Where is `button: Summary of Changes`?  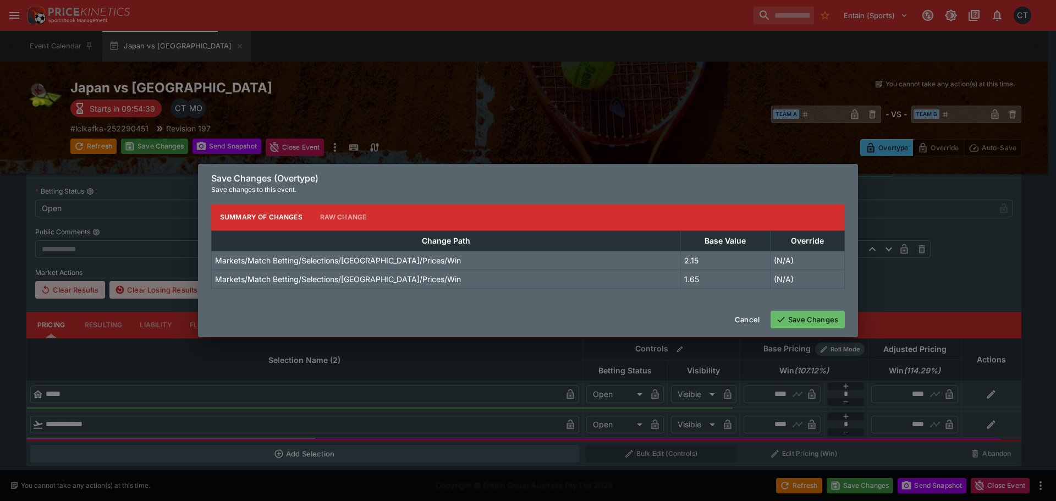
button: Summary of Changes is located at coordinates (261, 217).